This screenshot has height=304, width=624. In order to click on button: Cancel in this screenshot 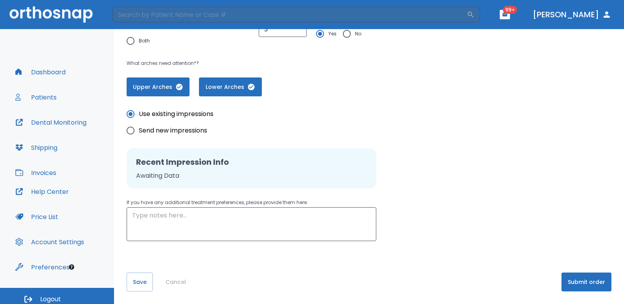, I will do `click(176, 282)`.